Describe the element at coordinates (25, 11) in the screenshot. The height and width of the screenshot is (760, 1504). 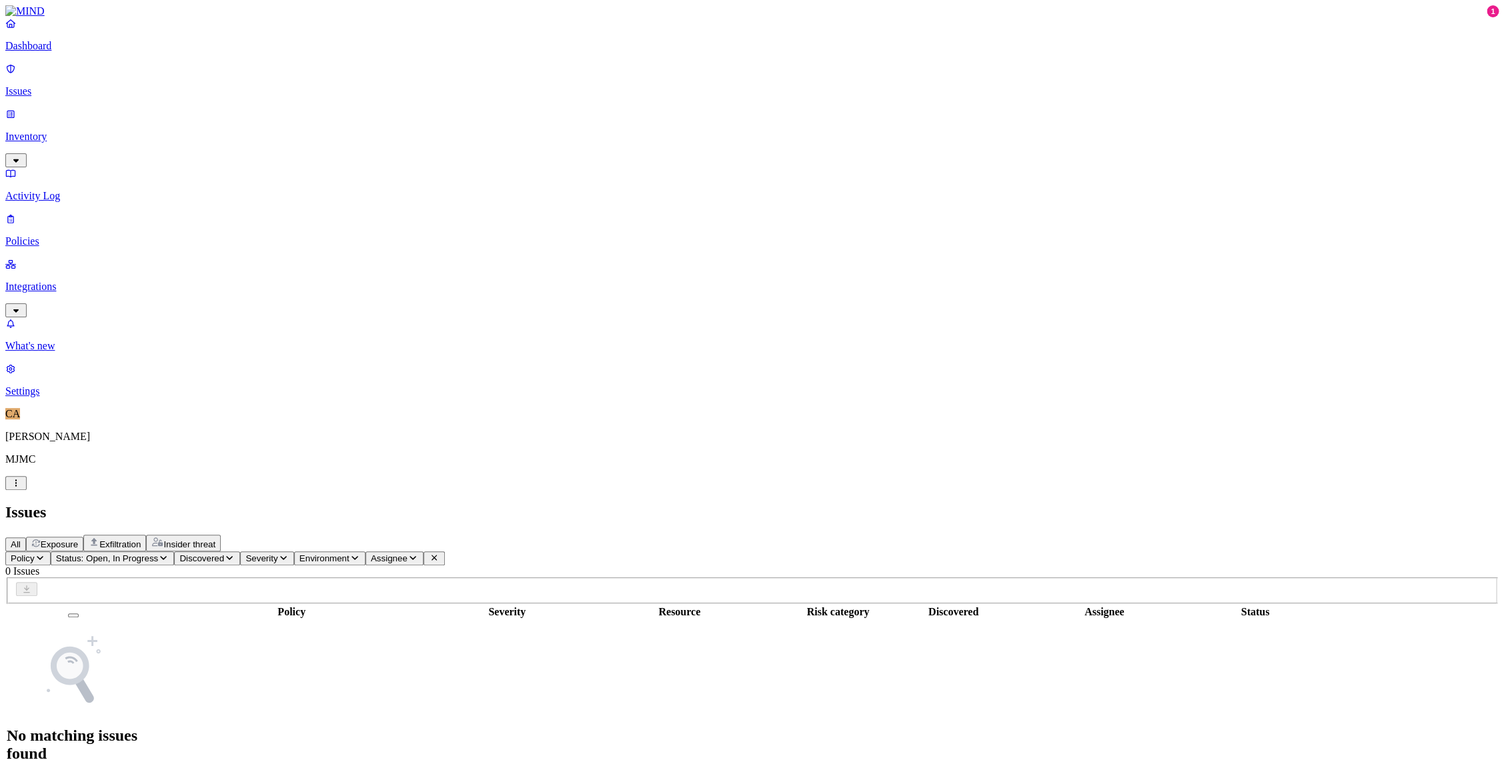
I see `img: MIND` at that location.